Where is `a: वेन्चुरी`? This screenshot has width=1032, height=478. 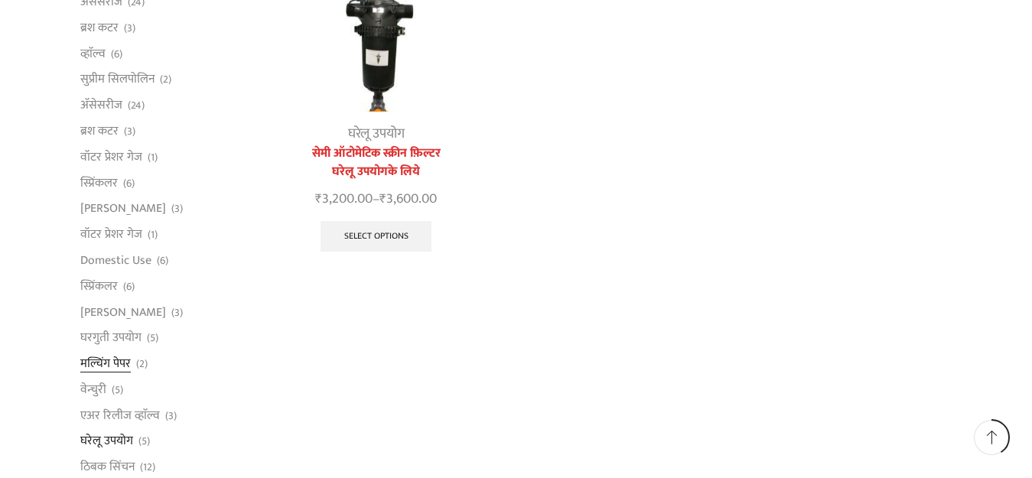 a: वेन्चुरी is located at coordinates (93, 390).